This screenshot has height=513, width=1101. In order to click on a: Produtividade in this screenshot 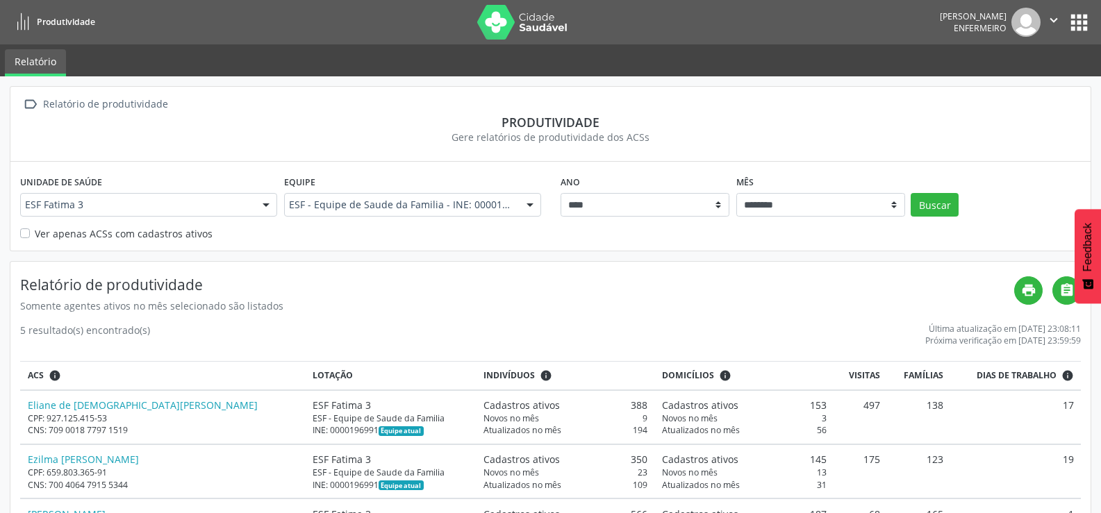, I will do `click(52, 22)`.